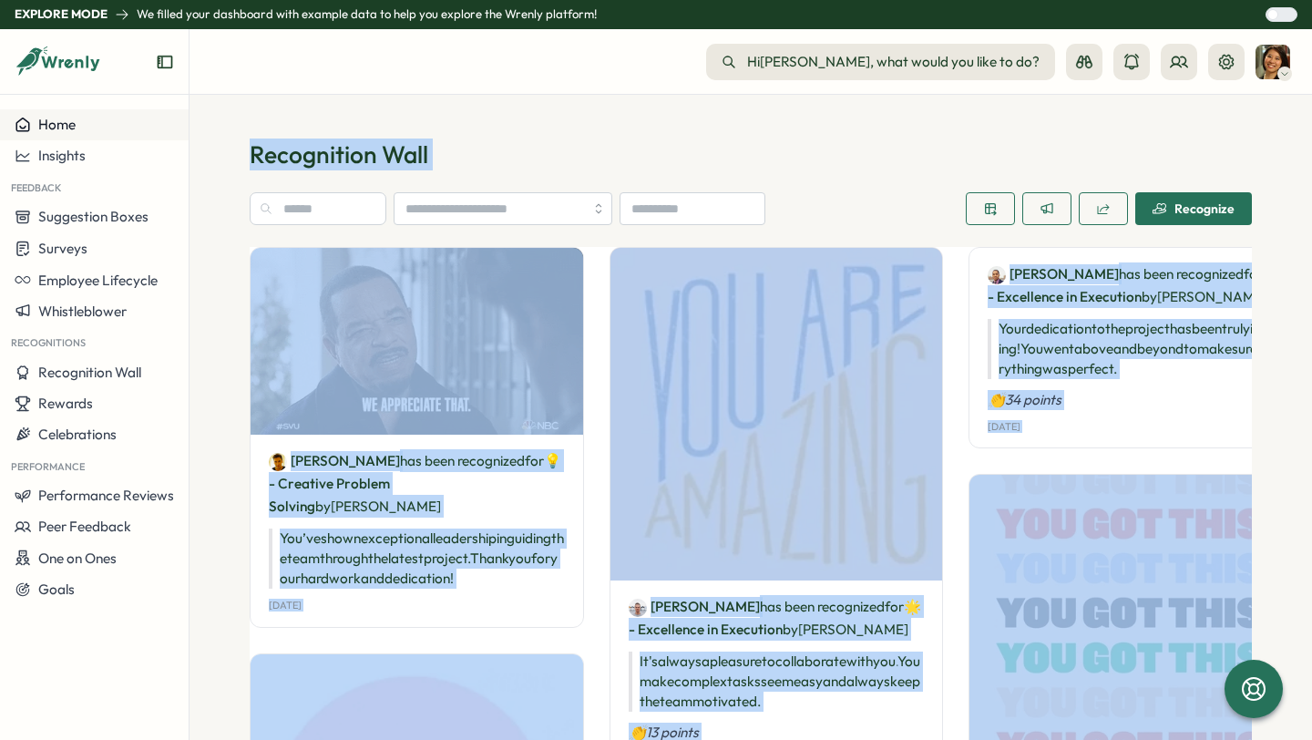  I want to click on span: Surveys, so click(63, 248).